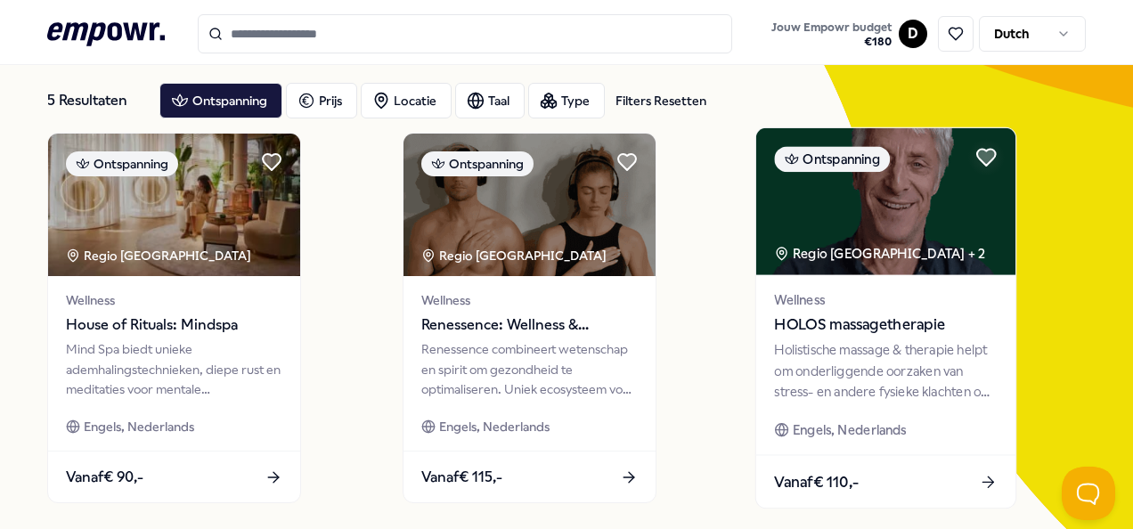 This screenshot has width=1133, height=529. I want to click on button: D, so click(913, 34).